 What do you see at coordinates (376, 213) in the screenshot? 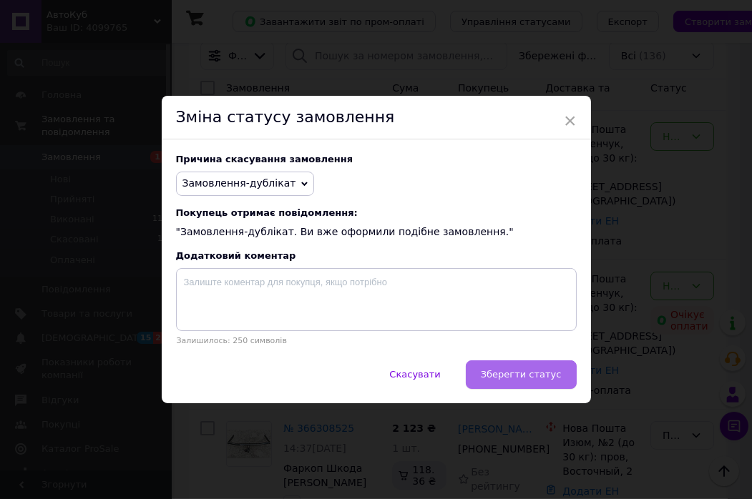
I see `span: Покупець отримає повідомлення:` at bounding box center [376, 213].